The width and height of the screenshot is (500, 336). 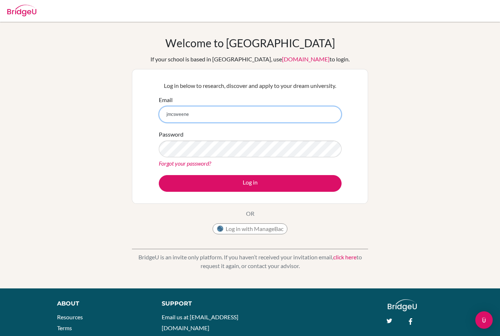 What do you see at coordinates (403, 305) in the screenshot?
I see `img: logo_white@2x-f4f0deed5e89b7ecb1c2cc34c3e3d731f90f0f143d5ea2071677605dd97b5244.png` at bounding box center [403, 305].